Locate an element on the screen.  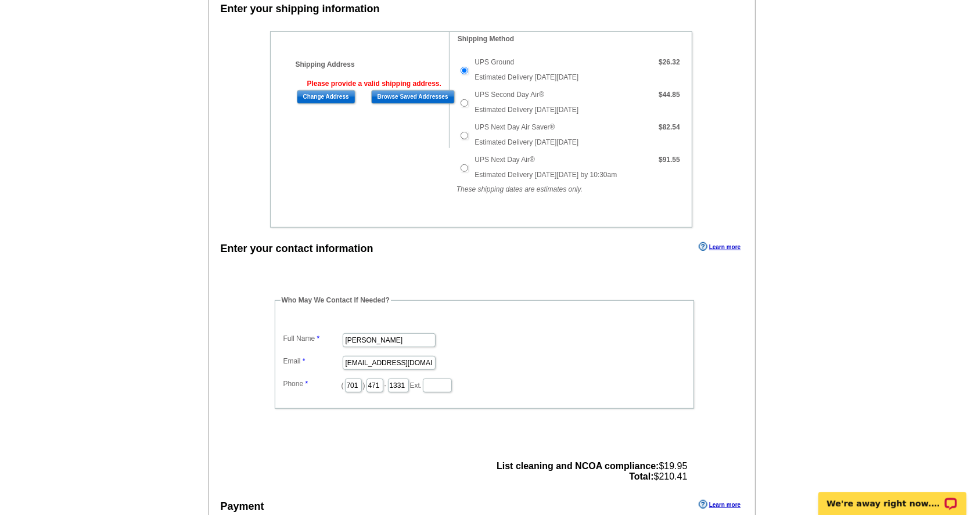
b: Please provide a valid shipping address. is located at coordinates (374, 84).